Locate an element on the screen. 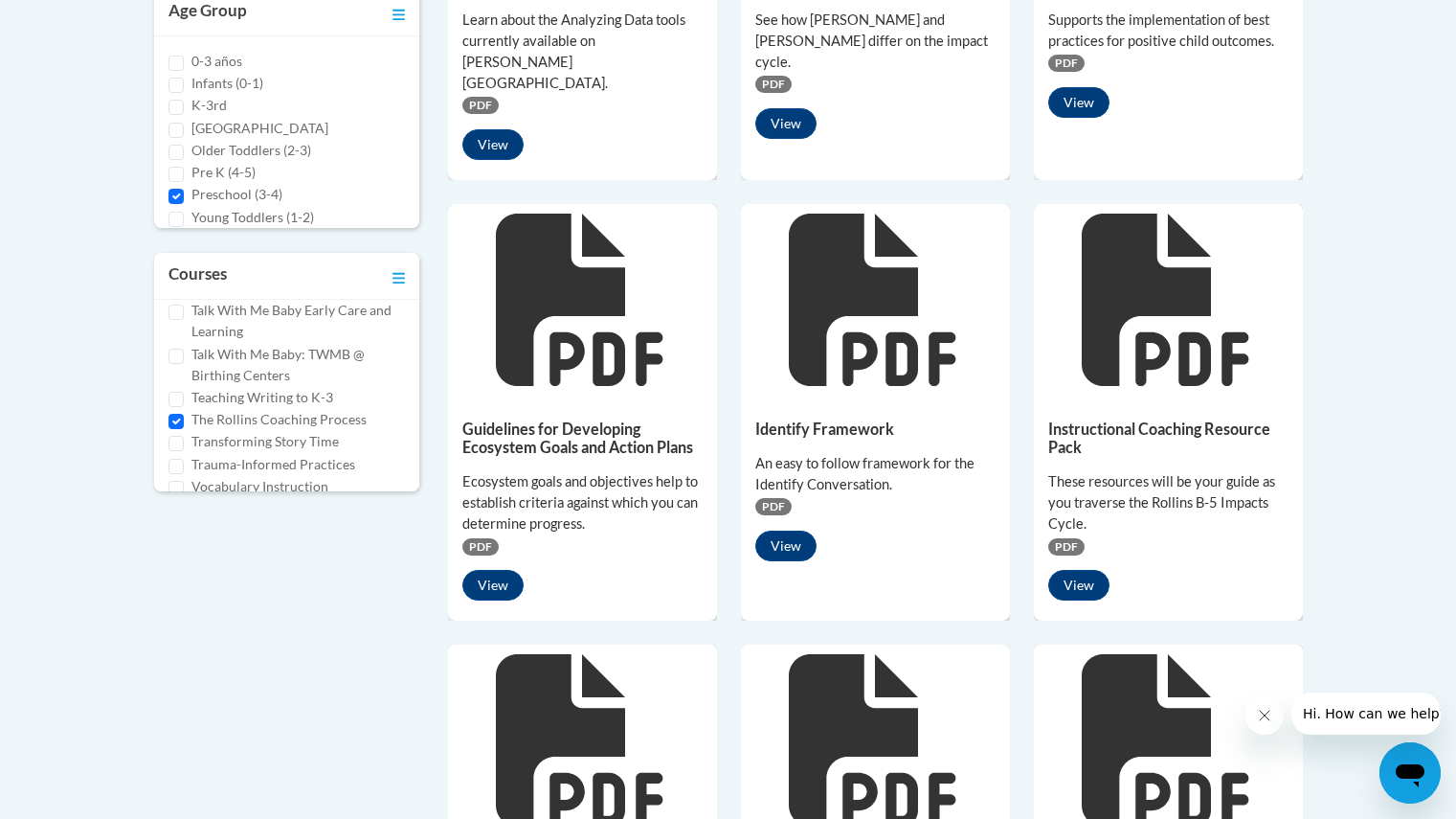  div: An easy to follow framework for the Identify Conversation. is located at coordinates (875, 474).